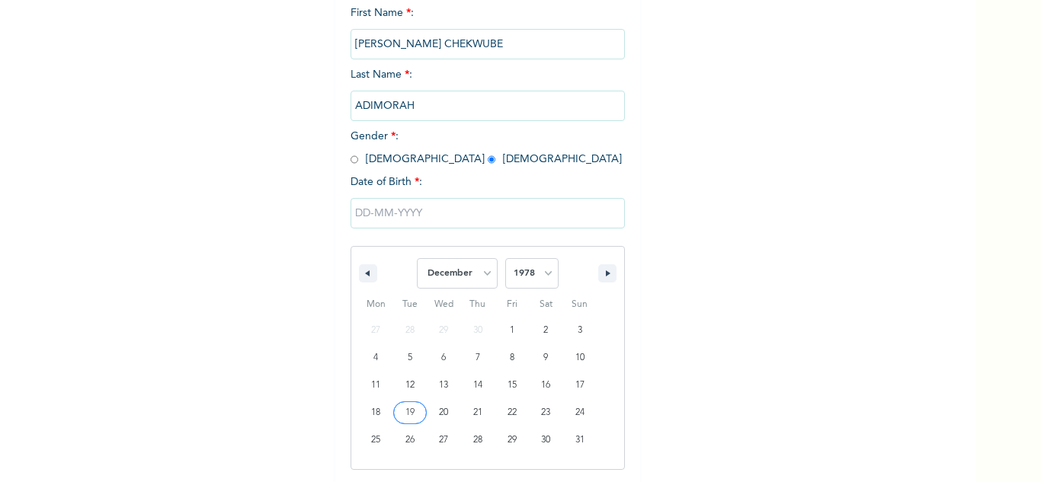  I want to click on button: 7, so click(478, 358).